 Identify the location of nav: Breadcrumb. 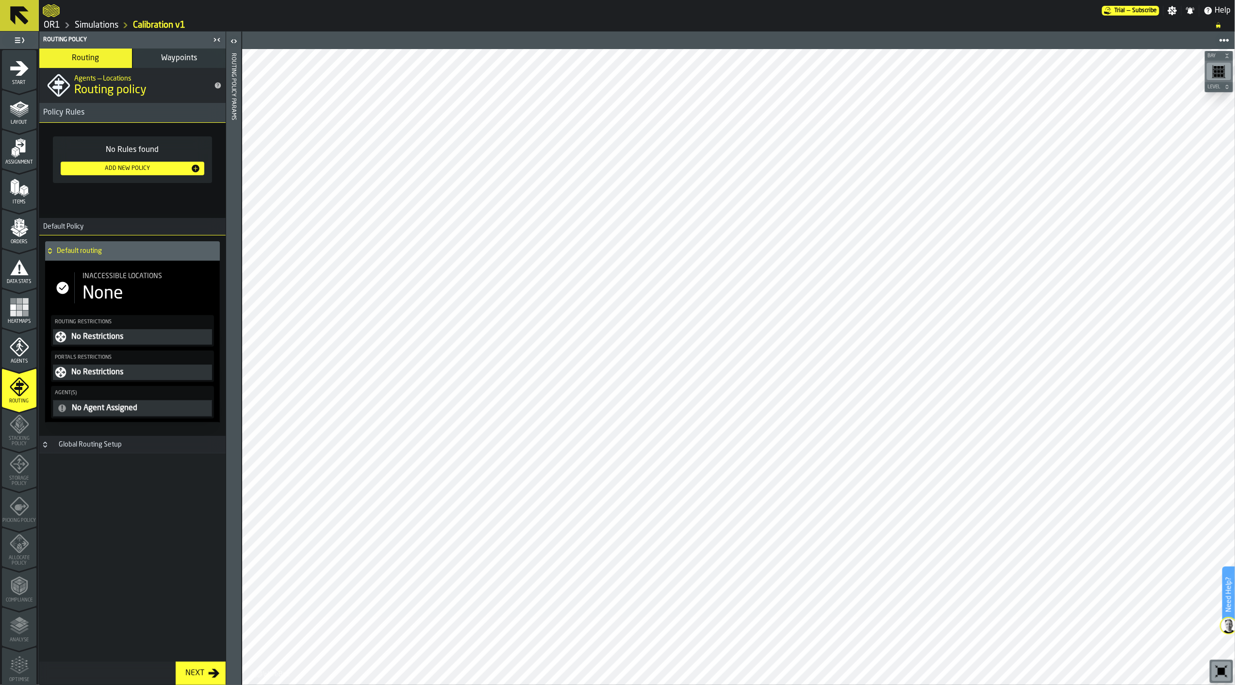
(637, 25).